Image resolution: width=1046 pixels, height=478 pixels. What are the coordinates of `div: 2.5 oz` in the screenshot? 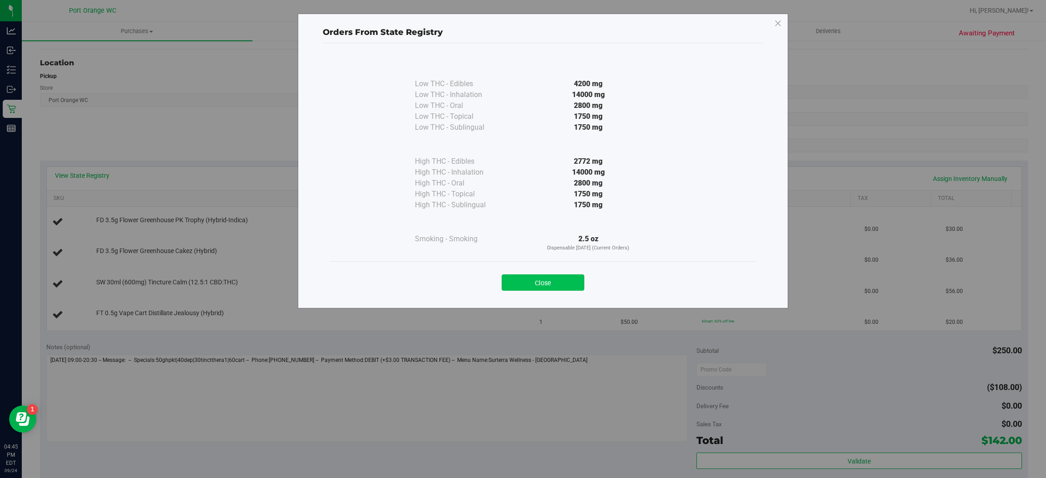 It's located at (588, 243).